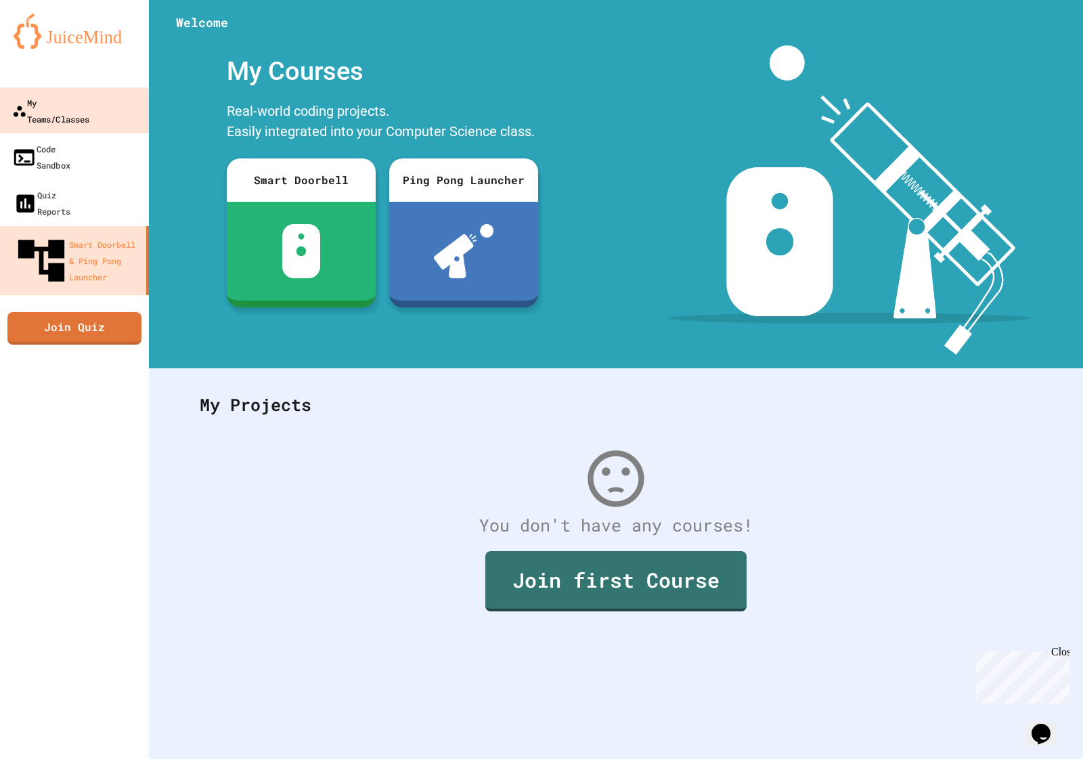 The image size is (1083, 759). What do you see at coordinates (42, 203) in the screenshot?
I see `div: Quiz Reports` at bounding box center [42, 203].